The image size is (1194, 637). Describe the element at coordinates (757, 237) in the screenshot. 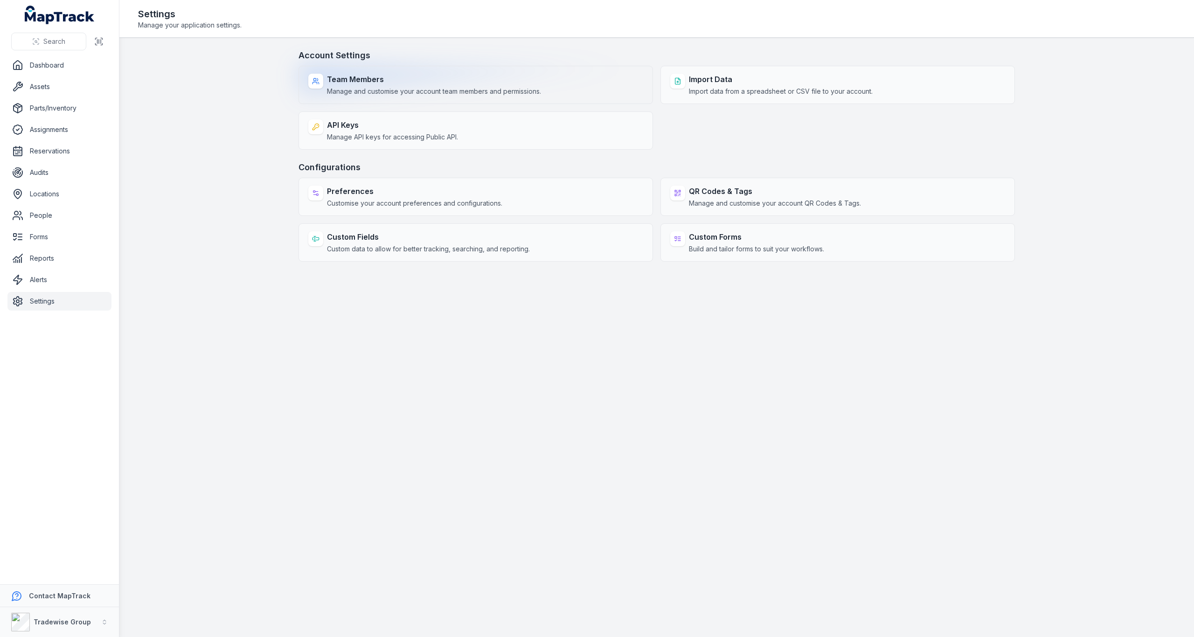

I see `strong: Custom Forms` at that location.